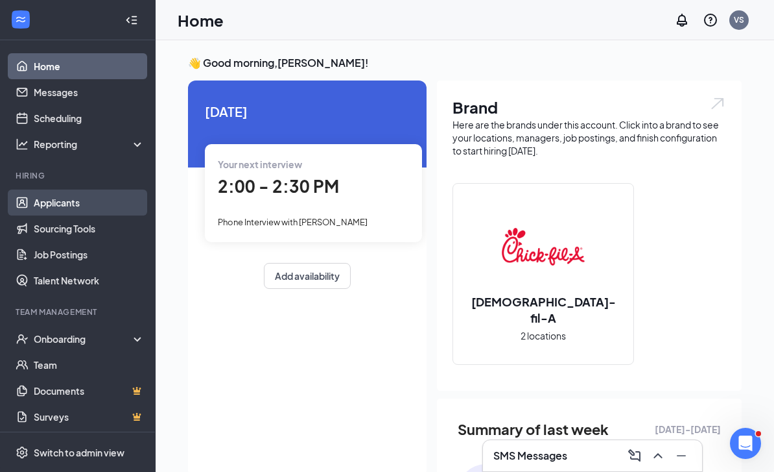 This screenshot has width=774, height=472. I want to click on div: Hiring, so click(78, 175).